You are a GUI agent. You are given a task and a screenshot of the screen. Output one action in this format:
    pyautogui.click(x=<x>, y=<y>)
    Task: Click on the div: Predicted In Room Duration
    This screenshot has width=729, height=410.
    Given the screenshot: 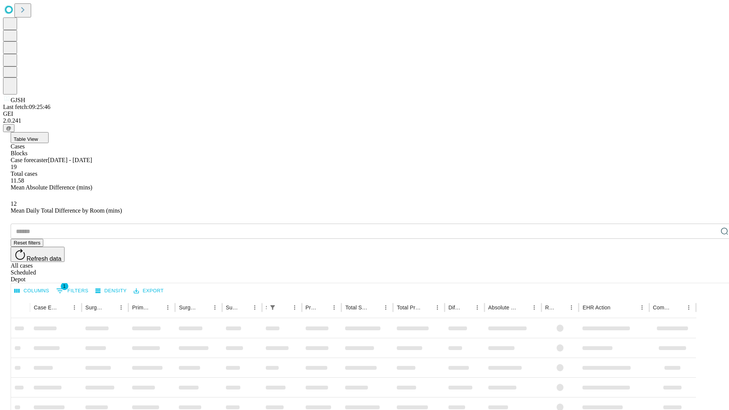 What is the action you would take?
    pyautogui.click(x=312, y=307)
    